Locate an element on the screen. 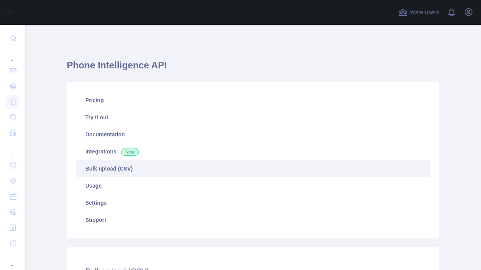 Image resolution: width=481 pixels, height=270 pixels. button: Invite users is located at coordinates (419, 12).